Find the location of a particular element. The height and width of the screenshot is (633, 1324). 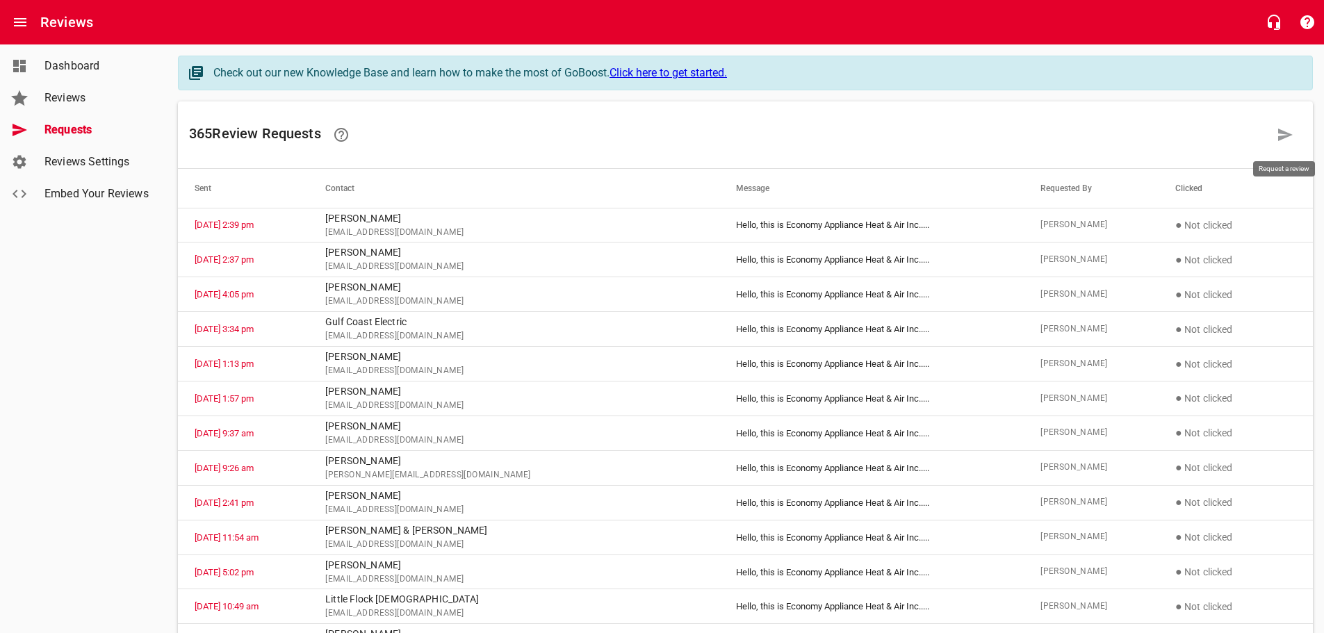

span: Dashboard is located at coordinates (97, 66).